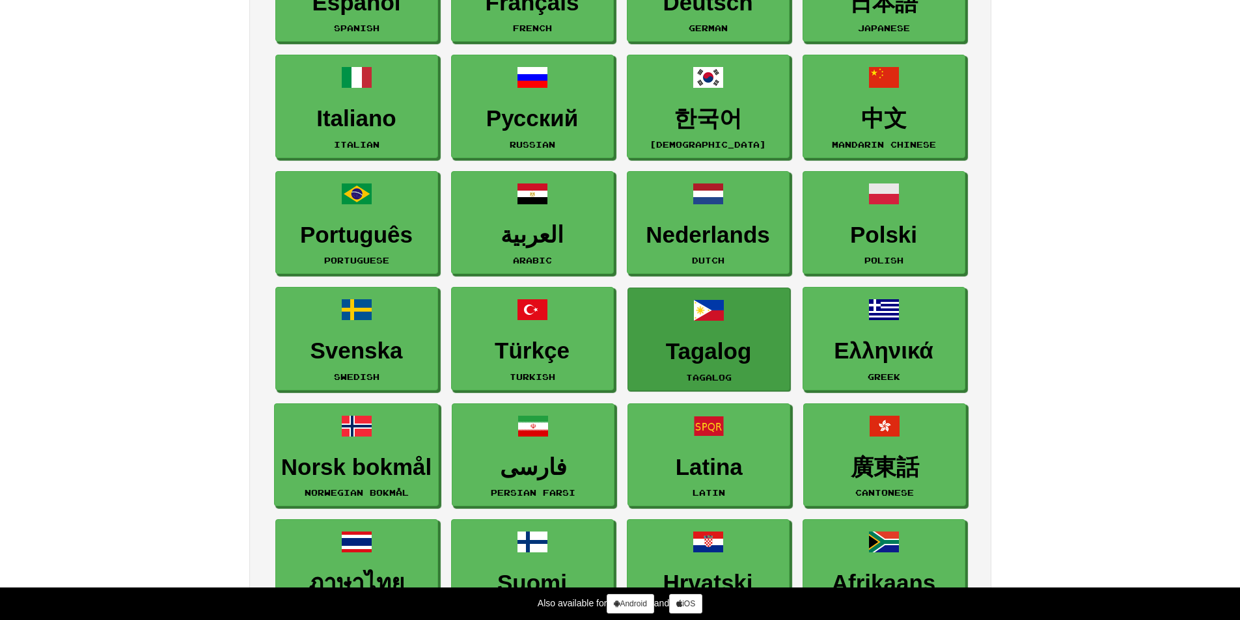 The height and width of the screenshot is (620, 1240). I want to click on small: German, so click(708, 28).